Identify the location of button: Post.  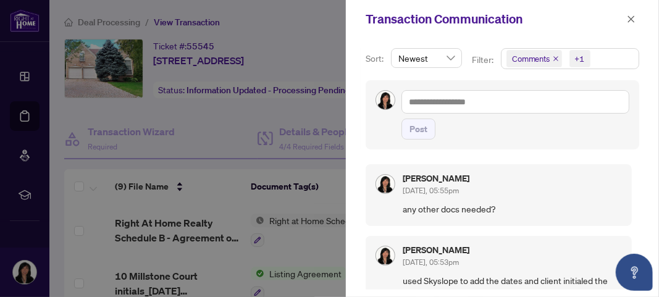
(418, 129).